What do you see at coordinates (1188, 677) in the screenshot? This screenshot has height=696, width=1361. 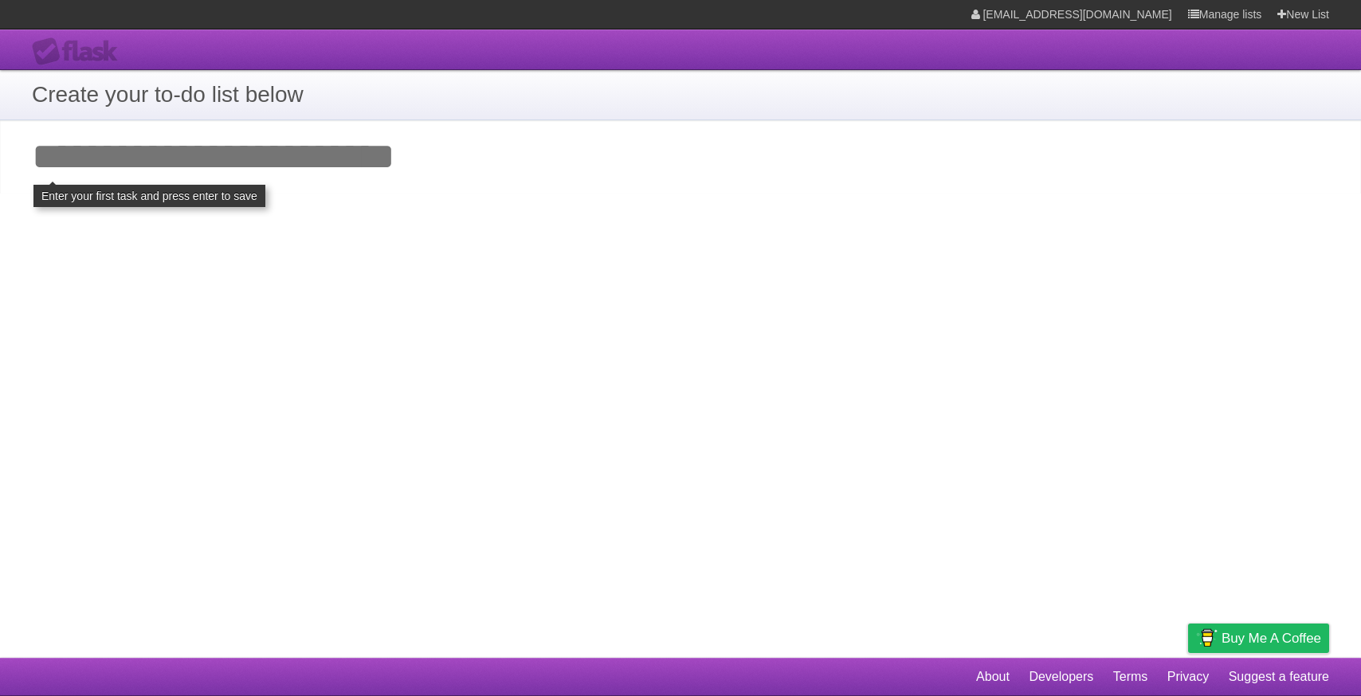 I see `a: Privacy` at bounding box center [1188, 677].